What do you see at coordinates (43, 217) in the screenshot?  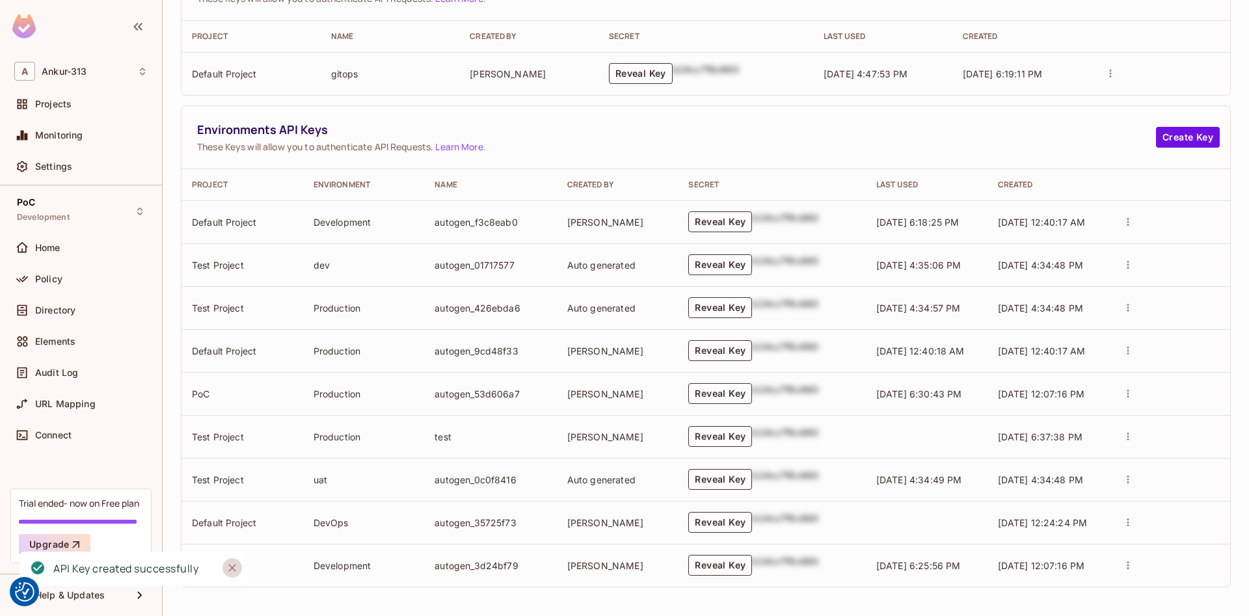 I see `span: Development` at bounding box center [43, 217].